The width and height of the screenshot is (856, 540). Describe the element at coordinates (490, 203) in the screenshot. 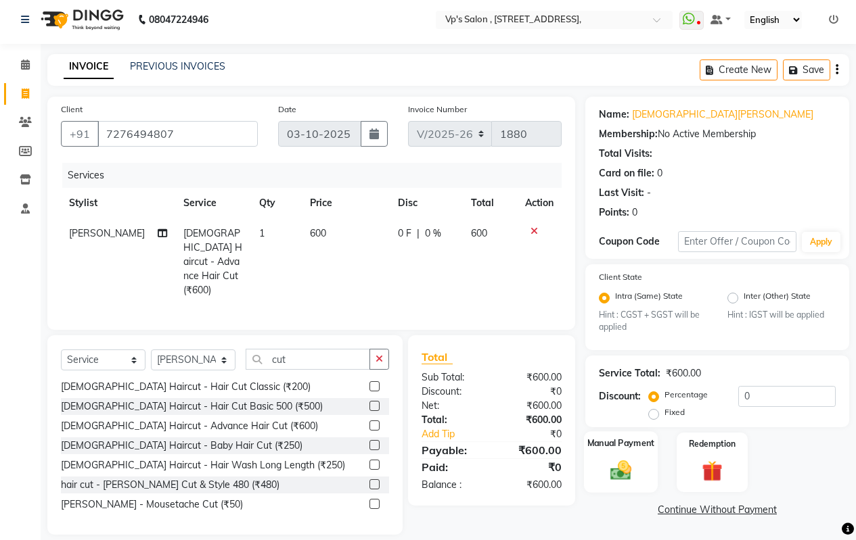

I see `th: Total` at that location.